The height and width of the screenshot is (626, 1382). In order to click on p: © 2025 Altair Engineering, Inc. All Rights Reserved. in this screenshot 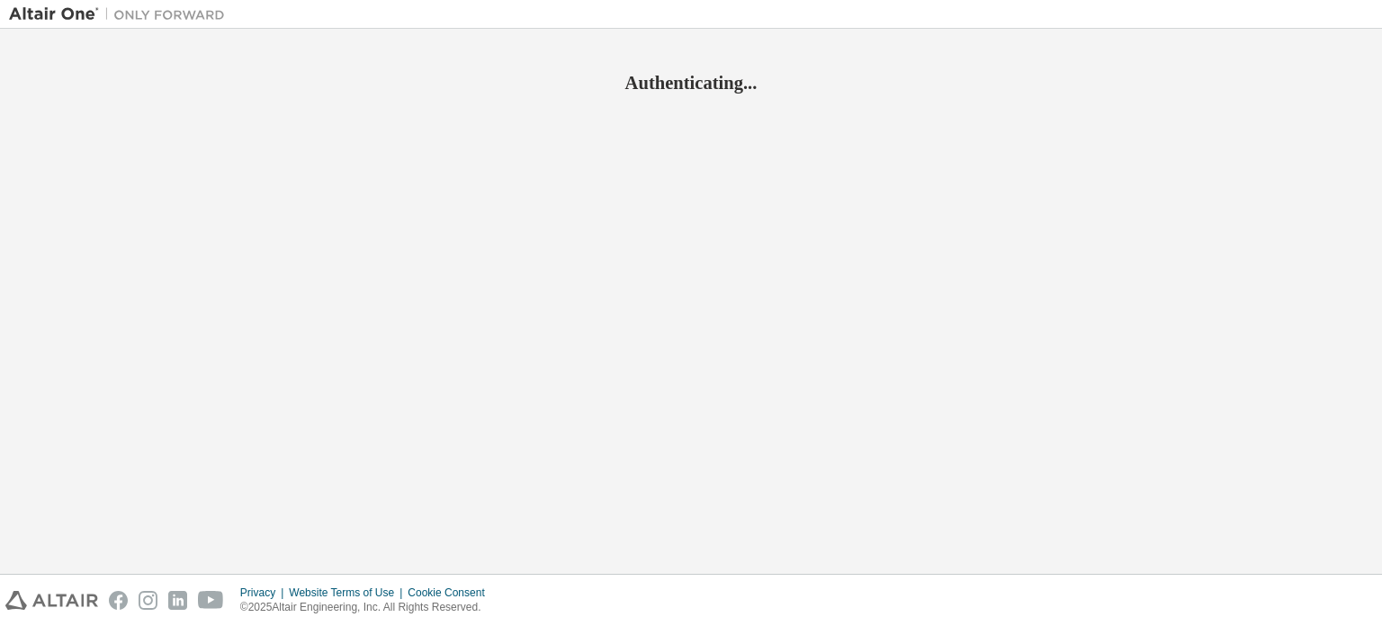, I will do `click(368, 608)`.